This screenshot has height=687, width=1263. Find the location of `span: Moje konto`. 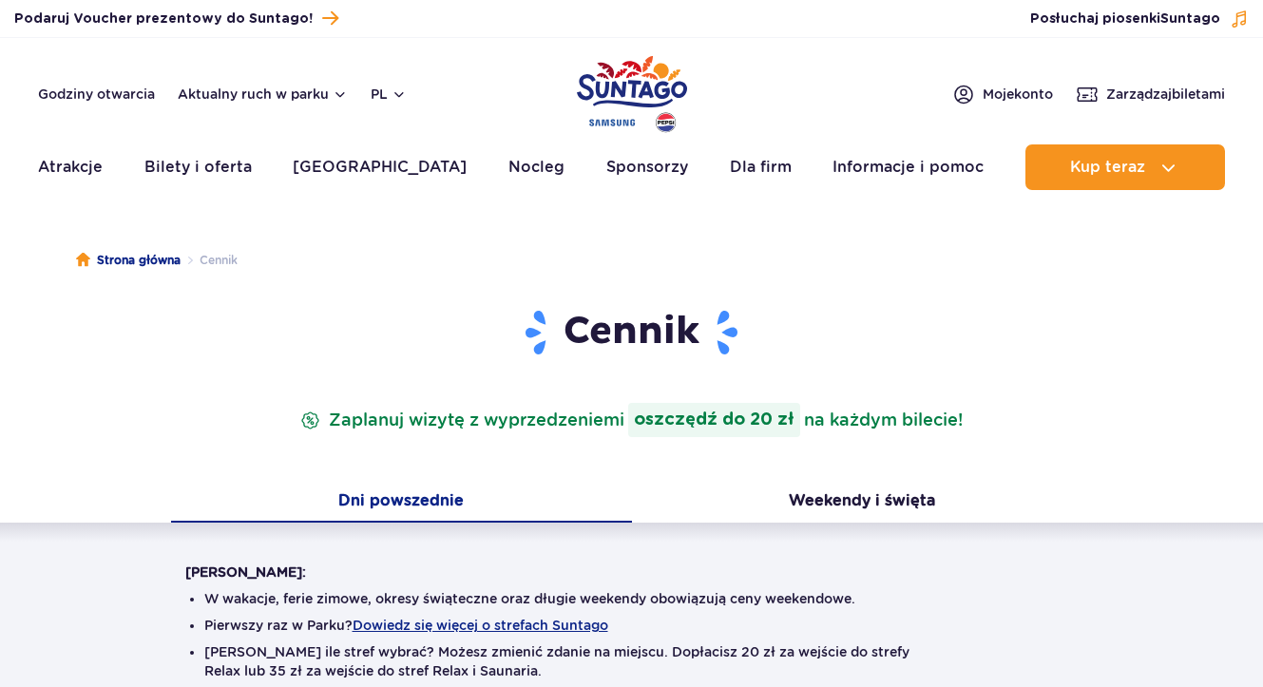

span: Moje konto is located at coordinates (1018, 94).